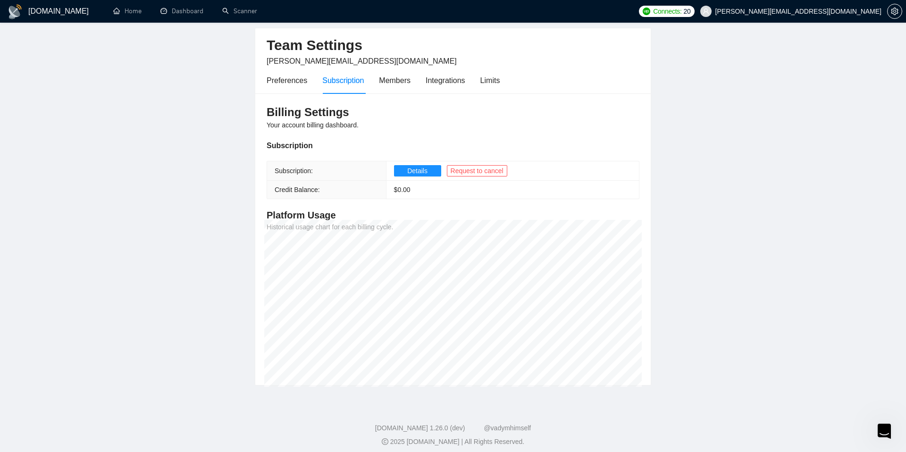 The image size is (906, 452). Describe the element at coordinates (894, 11) in the screenshot. I see `button: setting` at that location.